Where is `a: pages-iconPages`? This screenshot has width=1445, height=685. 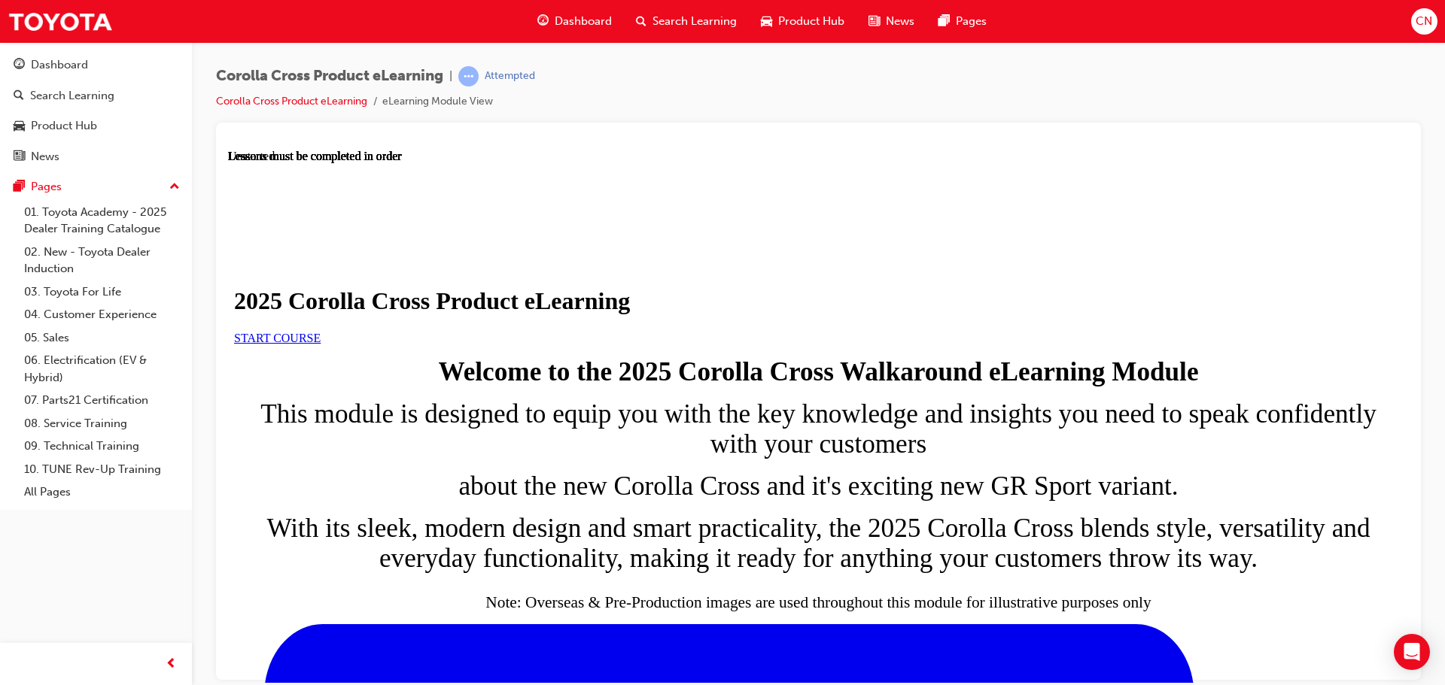 a: pages-iconPages is located at coordinates (962, 21).